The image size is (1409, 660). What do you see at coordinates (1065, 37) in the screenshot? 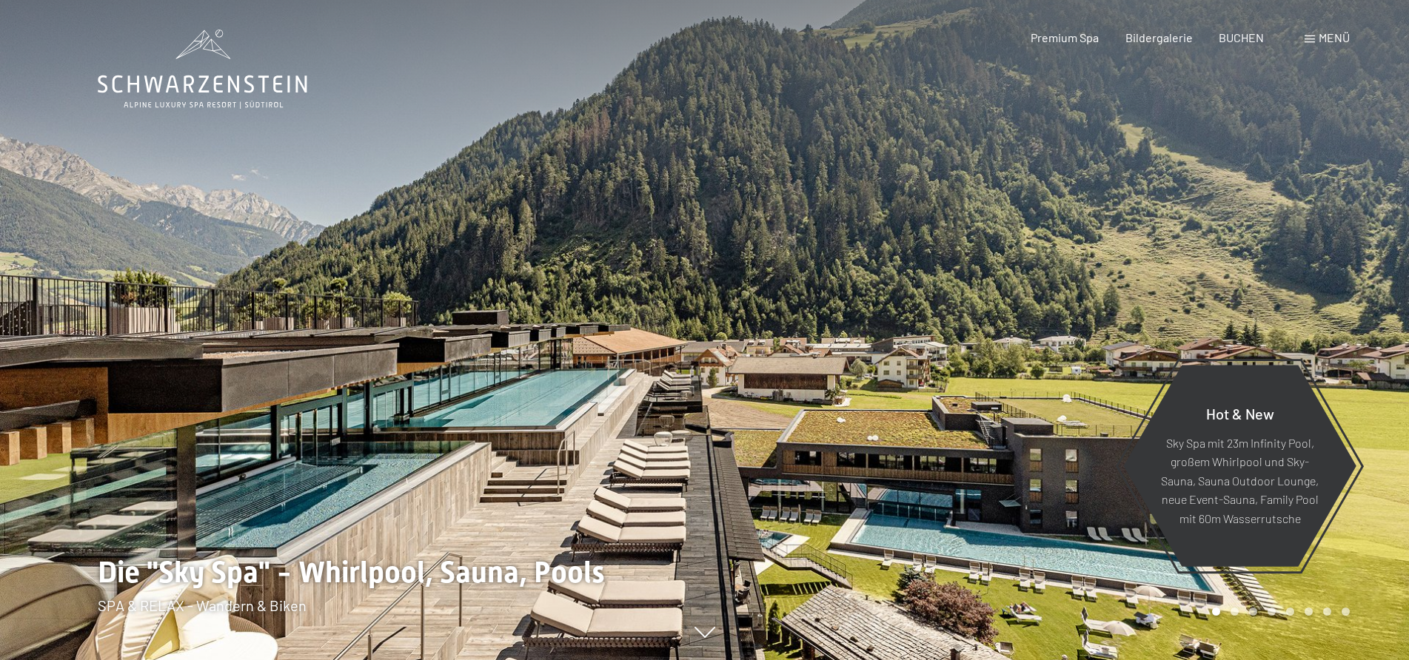
I see `span: Premium Spa` at bounding box center [1065, 37].